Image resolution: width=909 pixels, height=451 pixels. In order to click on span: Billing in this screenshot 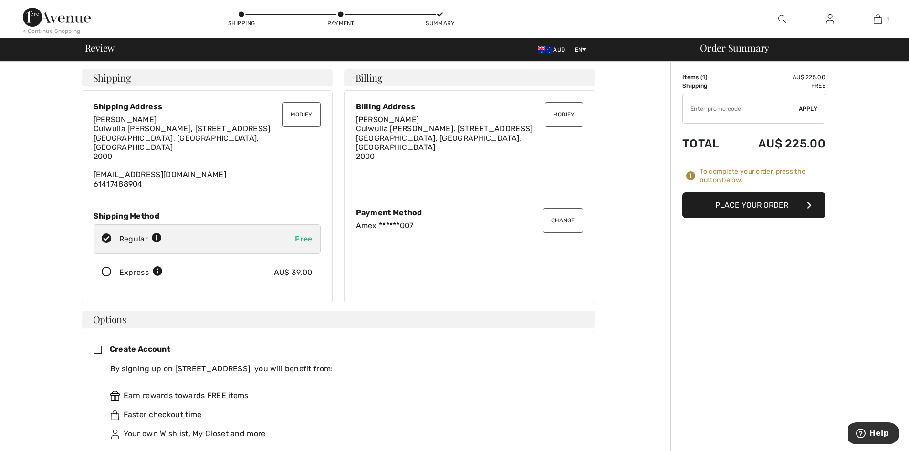, I will do `click(369, 78)`.